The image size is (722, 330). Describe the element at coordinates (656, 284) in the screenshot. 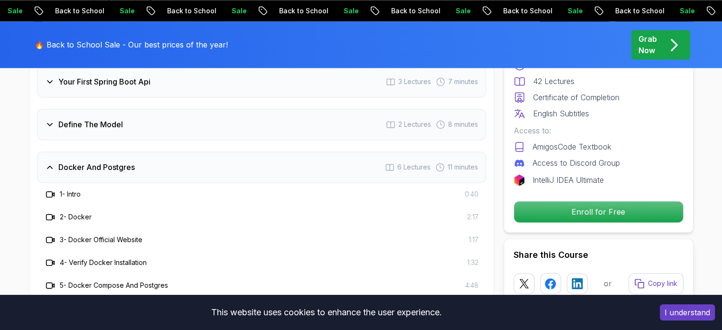

I see `button: Copy link` at that location.